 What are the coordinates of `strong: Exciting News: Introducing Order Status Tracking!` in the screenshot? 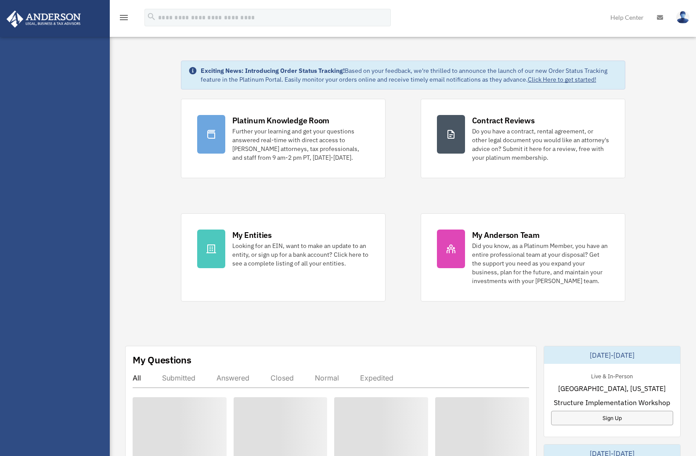 It's located at (273, 71).